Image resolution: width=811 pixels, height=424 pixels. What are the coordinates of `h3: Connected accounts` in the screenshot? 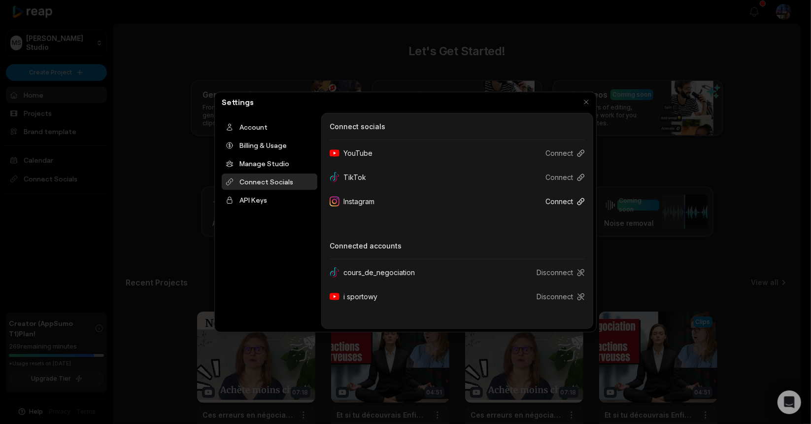 It's located at (457, 245).